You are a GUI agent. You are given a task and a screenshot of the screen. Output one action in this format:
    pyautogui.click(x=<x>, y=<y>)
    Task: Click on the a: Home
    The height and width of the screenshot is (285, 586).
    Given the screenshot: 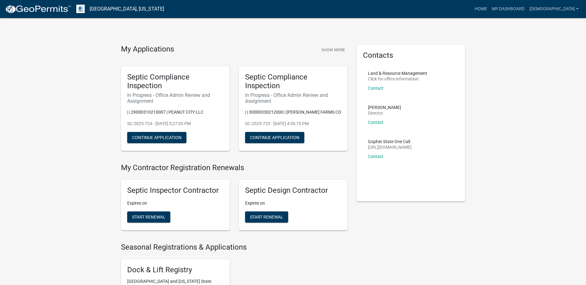 What is the action you would take?
    pyautogui.click(x=481, y=9)
    